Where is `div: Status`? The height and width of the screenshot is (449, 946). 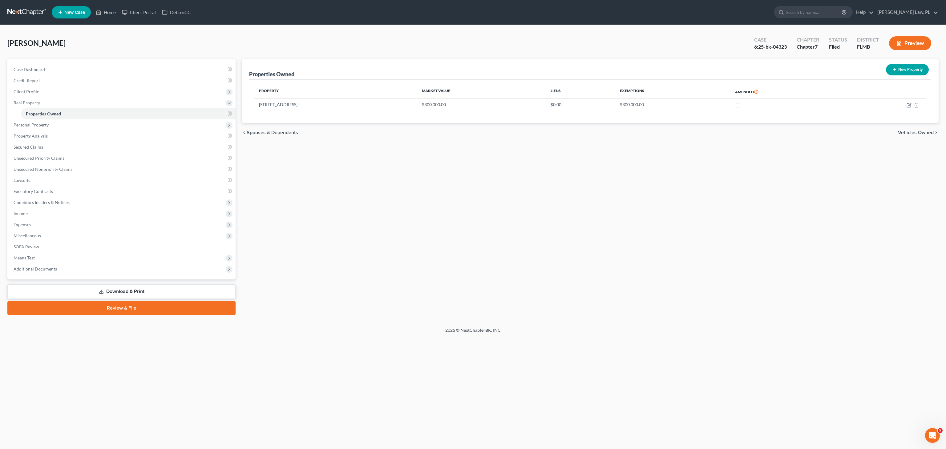 div: Status is located at coordinates (838, 40).